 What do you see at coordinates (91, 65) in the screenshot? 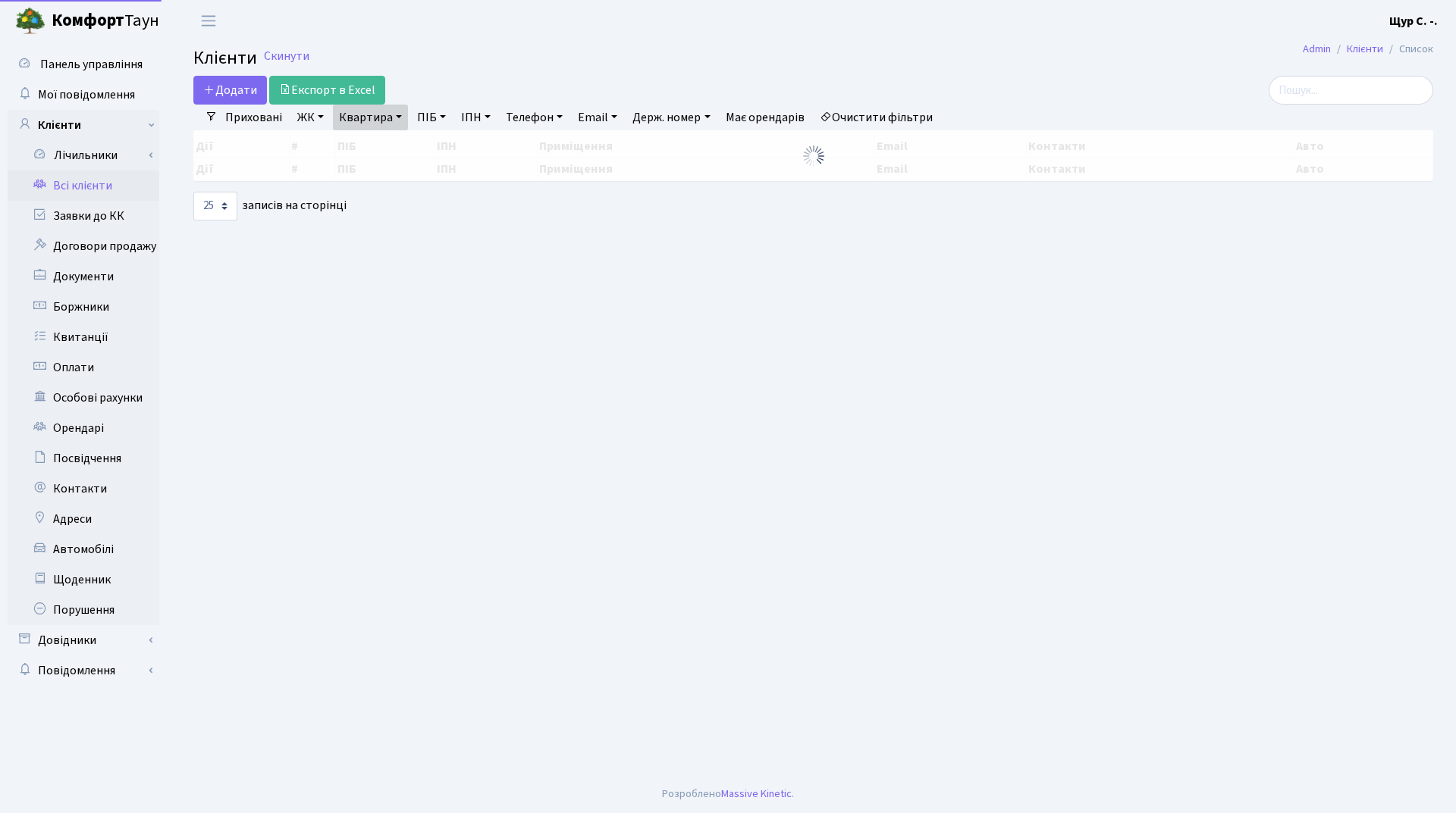
I see `span: Панель управління` at bounding box center [91, 65].